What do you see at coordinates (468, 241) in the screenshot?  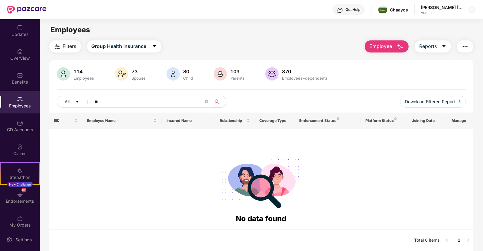 I see `li: Next Page` at bounding box center [468, 241].